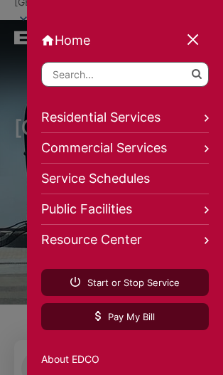 Image resolution: width=223 pixels, height=375 pixels. What do you see at coordinates (125, 359) in the screenshot?
I see `a: About EDCO` at bounding box center [125, 359].